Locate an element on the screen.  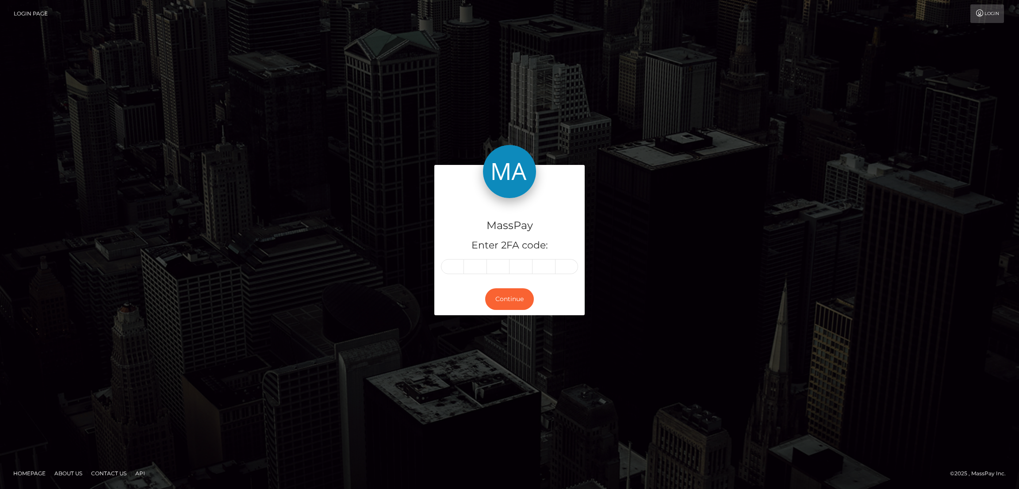
div: © 2025 , MassPay Inc. is located at coordinates (981, 474).